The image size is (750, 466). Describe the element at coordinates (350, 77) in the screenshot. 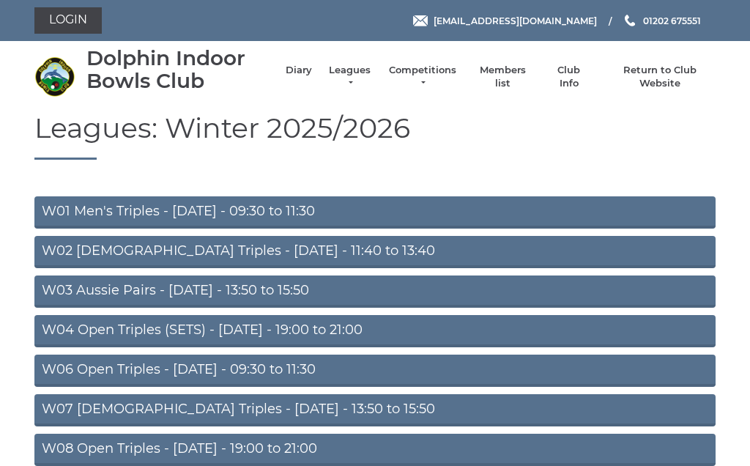

I see `a: Leagues` at that location.